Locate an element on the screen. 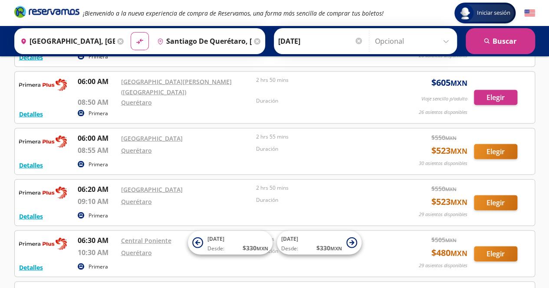 The height and width of the screenshot is (288, 549). span: $ 605 is located at coordinates (449, 83).